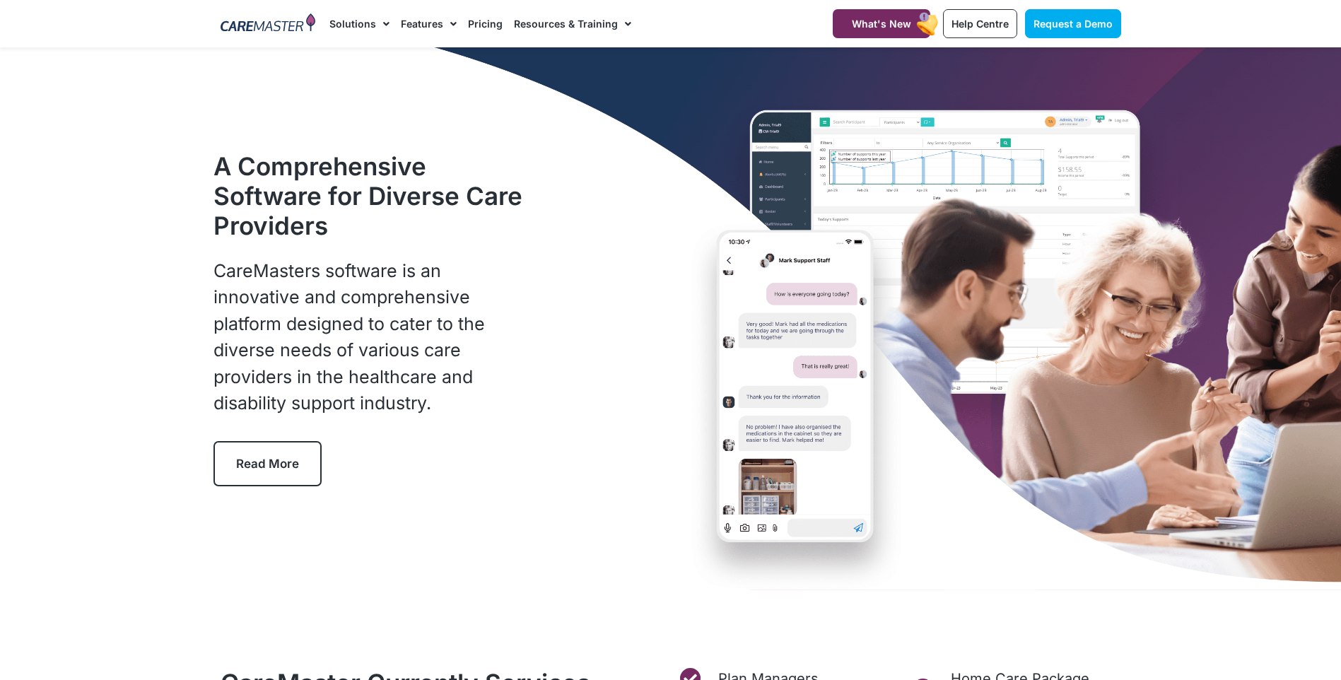 The image size is (1341, 680). Describe the element at coordinates (372, 196) in the screenshot. I see `h1: A Comprehensive Software for Diverse Care Providers` at that location.